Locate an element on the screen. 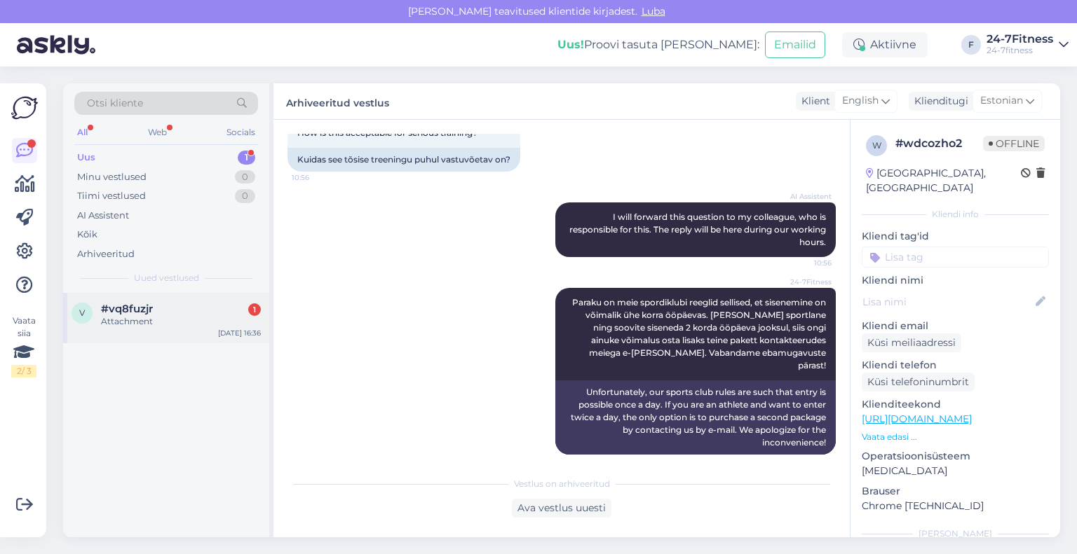  input: Lisa tag is located at coordinates (955, 257).